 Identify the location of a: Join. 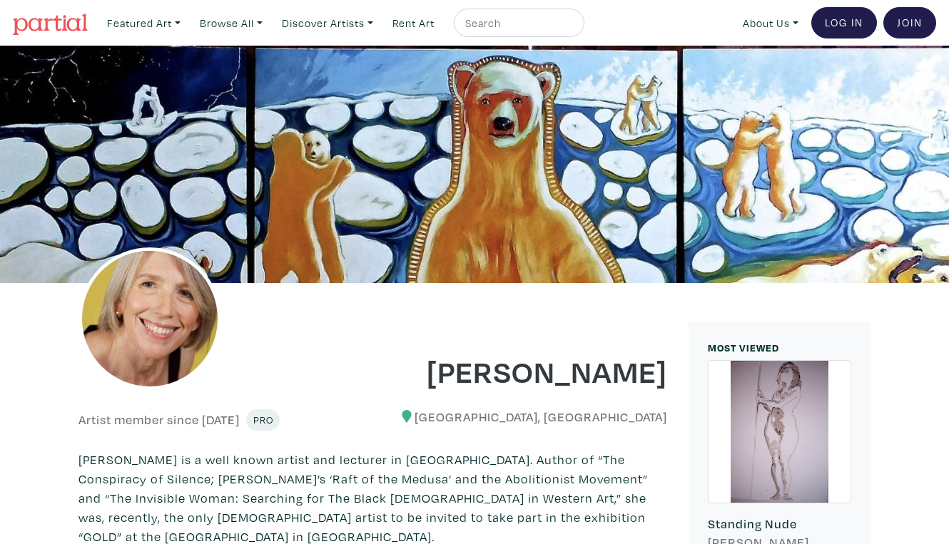
(909, 23).